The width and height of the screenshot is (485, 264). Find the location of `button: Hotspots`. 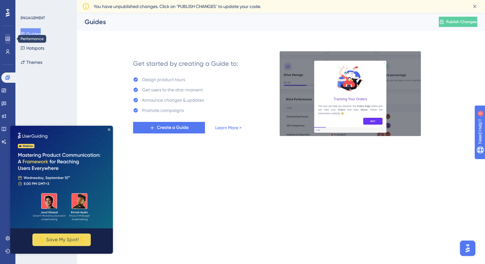

button: Hotspots is located at coordinates (32, 48).